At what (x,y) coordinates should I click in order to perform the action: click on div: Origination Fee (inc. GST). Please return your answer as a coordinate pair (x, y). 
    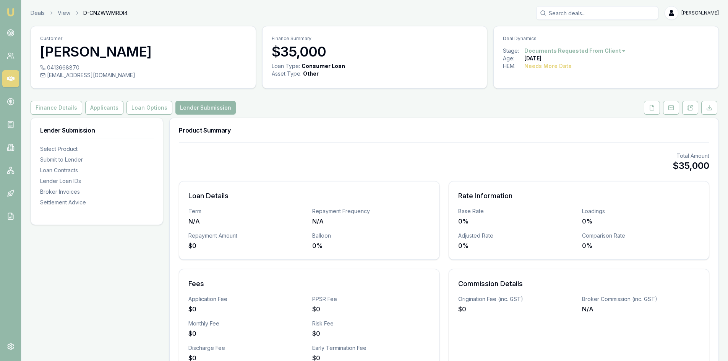
    Looking at the image, I should click on (517, 299).